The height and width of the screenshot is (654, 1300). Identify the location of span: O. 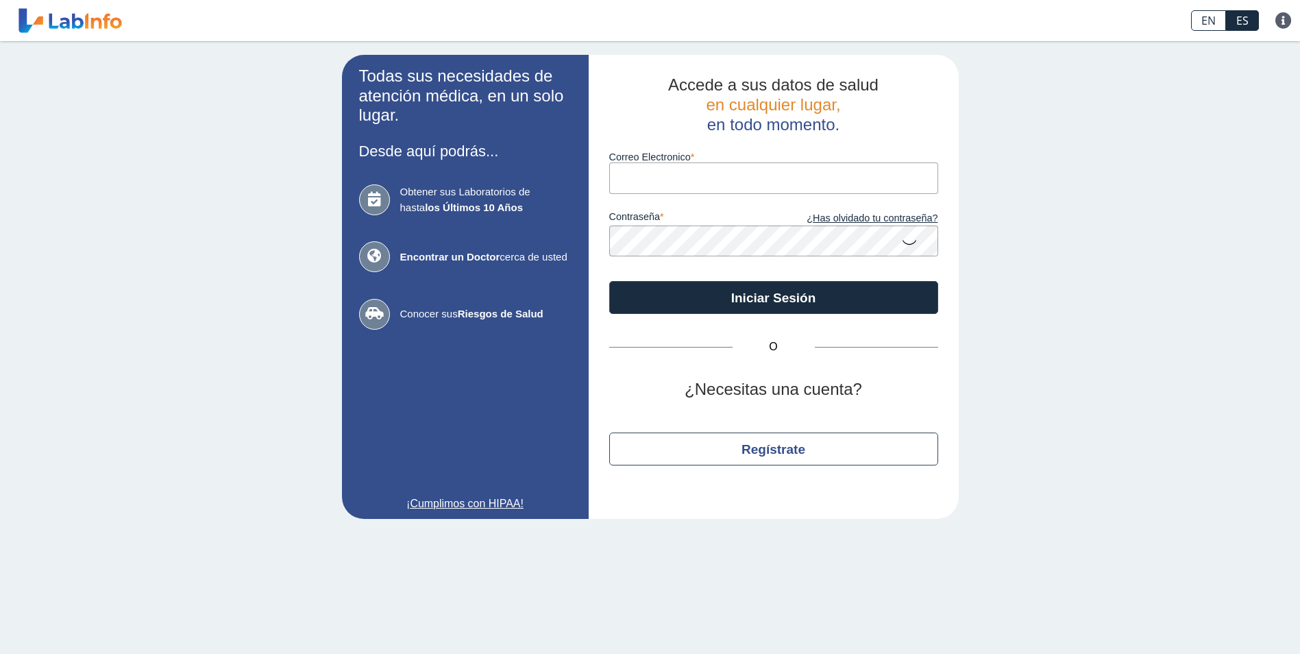
(774, 347).